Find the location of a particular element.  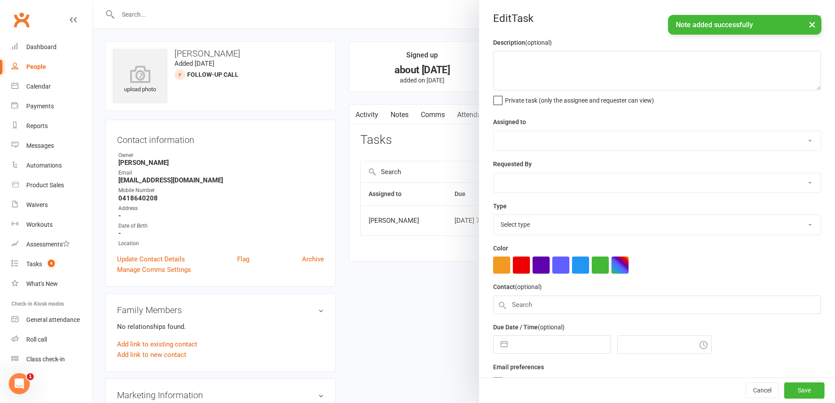

a: Workouts is located at coordinates (52, 224).